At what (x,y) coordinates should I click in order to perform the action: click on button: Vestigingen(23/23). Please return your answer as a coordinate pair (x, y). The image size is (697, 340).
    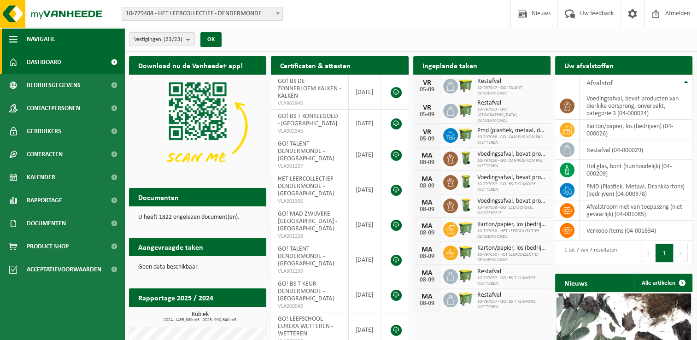
    Looking at the image, I should click on (162, 39).